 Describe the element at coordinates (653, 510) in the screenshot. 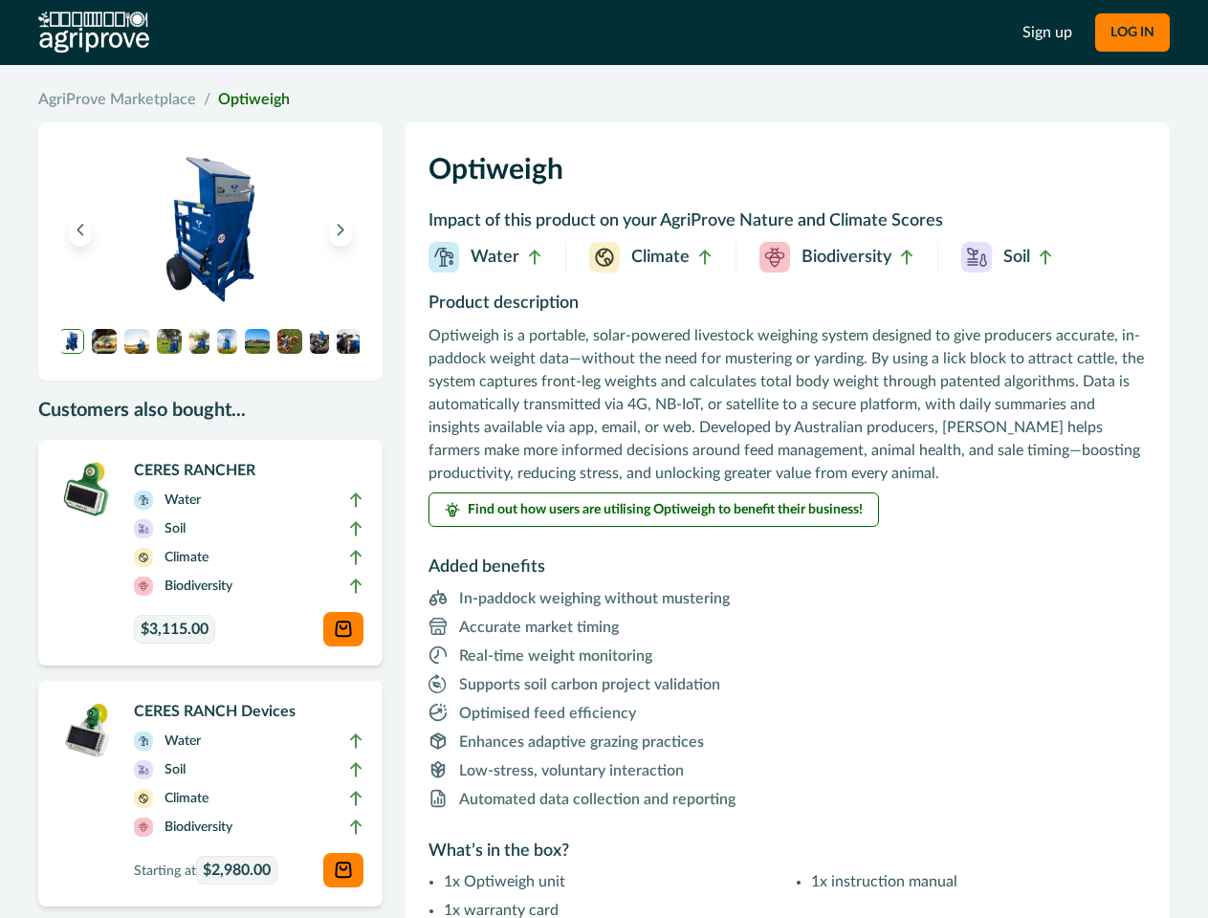

I see `button: Find out how users are utilising Optiweigh to benefit their business!` at that location.